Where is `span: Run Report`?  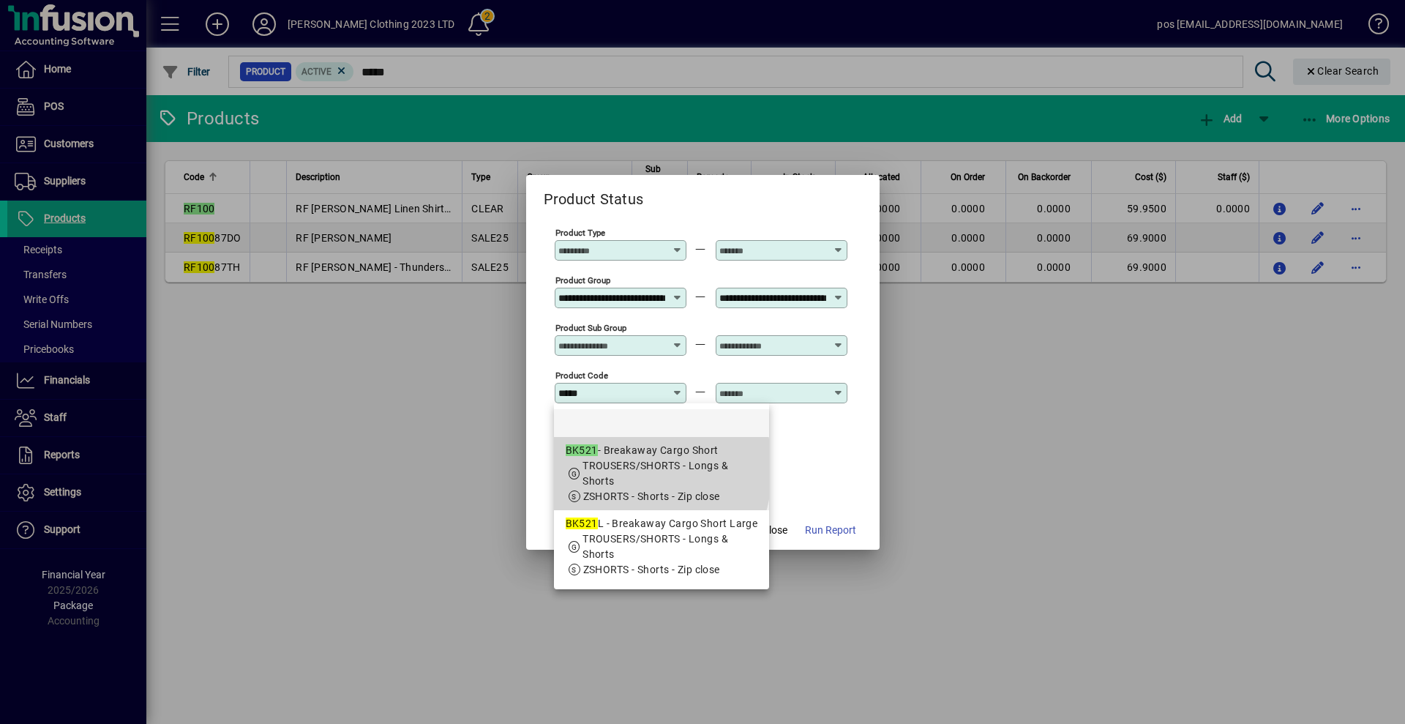 span: Run Report is located at coordinates (830, 530).